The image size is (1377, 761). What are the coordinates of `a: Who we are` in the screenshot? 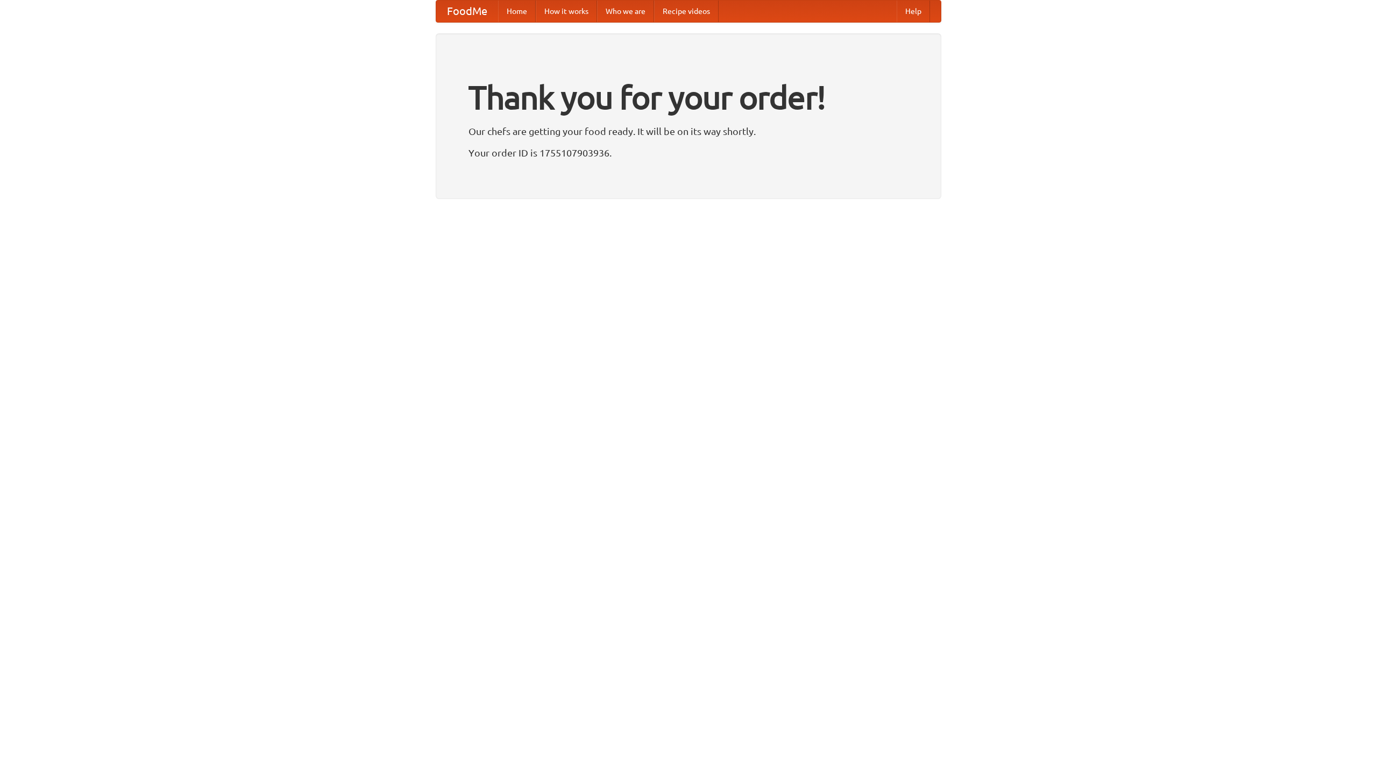 It's located at (625, 11).